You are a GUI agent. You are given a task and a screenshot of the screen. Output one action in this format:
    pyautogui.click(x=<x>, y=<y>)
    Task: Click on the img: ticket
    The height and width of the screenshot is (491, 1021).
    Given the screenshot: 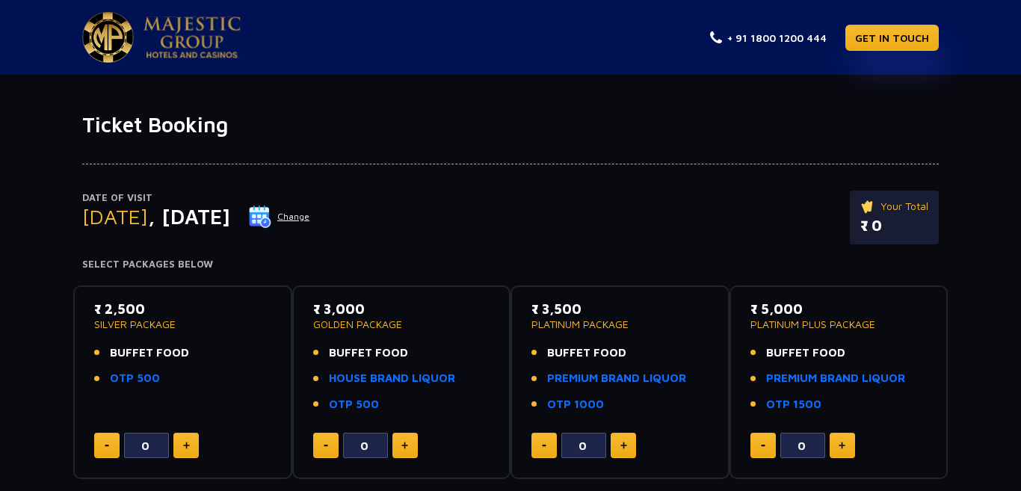 What is the action you would take?
    pyautogui.click(x=868, y=206)
    